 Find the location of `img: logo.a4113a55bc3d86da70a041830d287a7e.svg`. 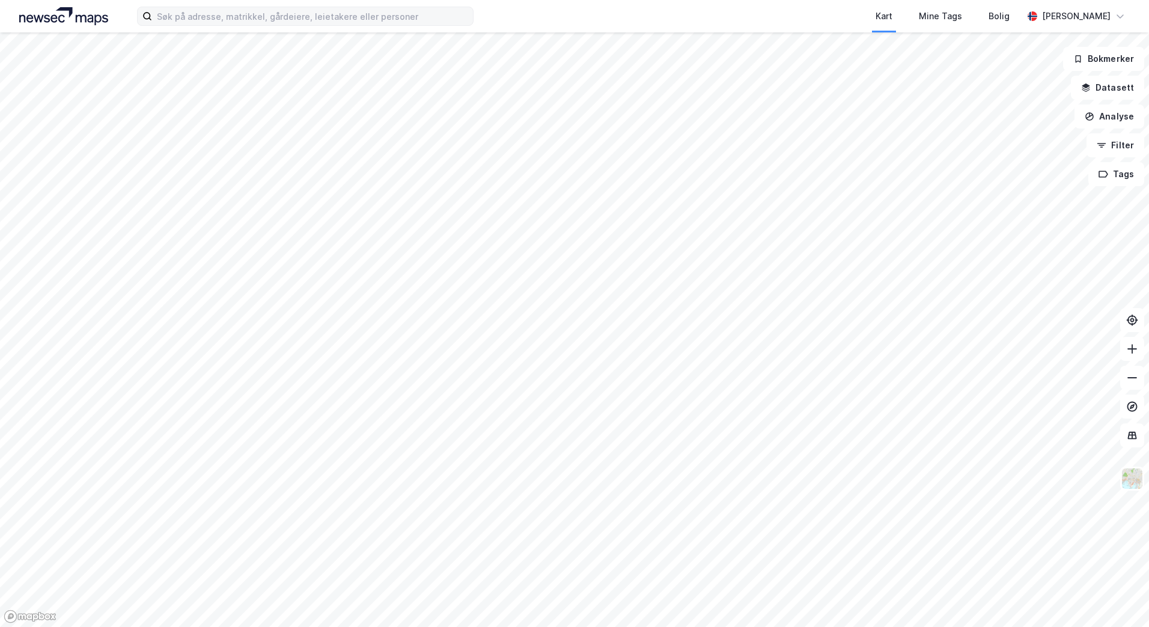

img: logo.a4113a55bc3d86da70a041830d287a7e.svg is located at coordinates (64, 16).